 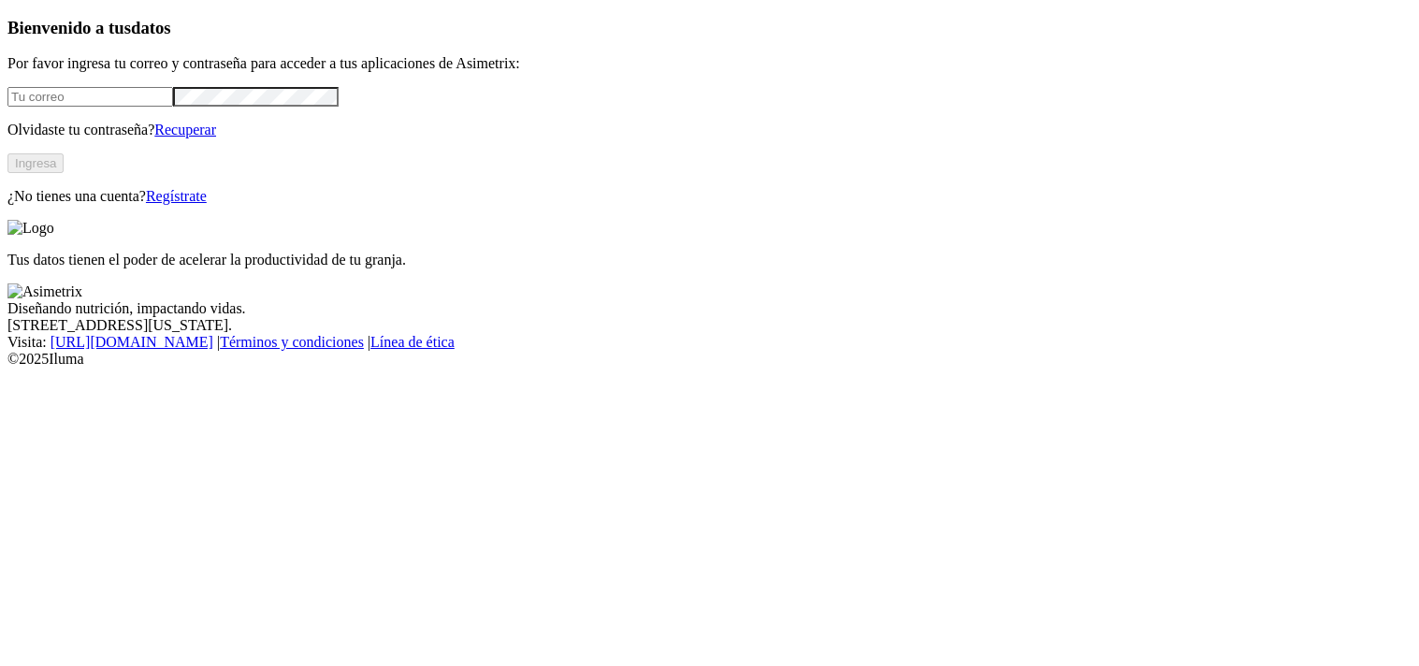 I want to click on a: Línea de ética, so click(x=412, y=341).